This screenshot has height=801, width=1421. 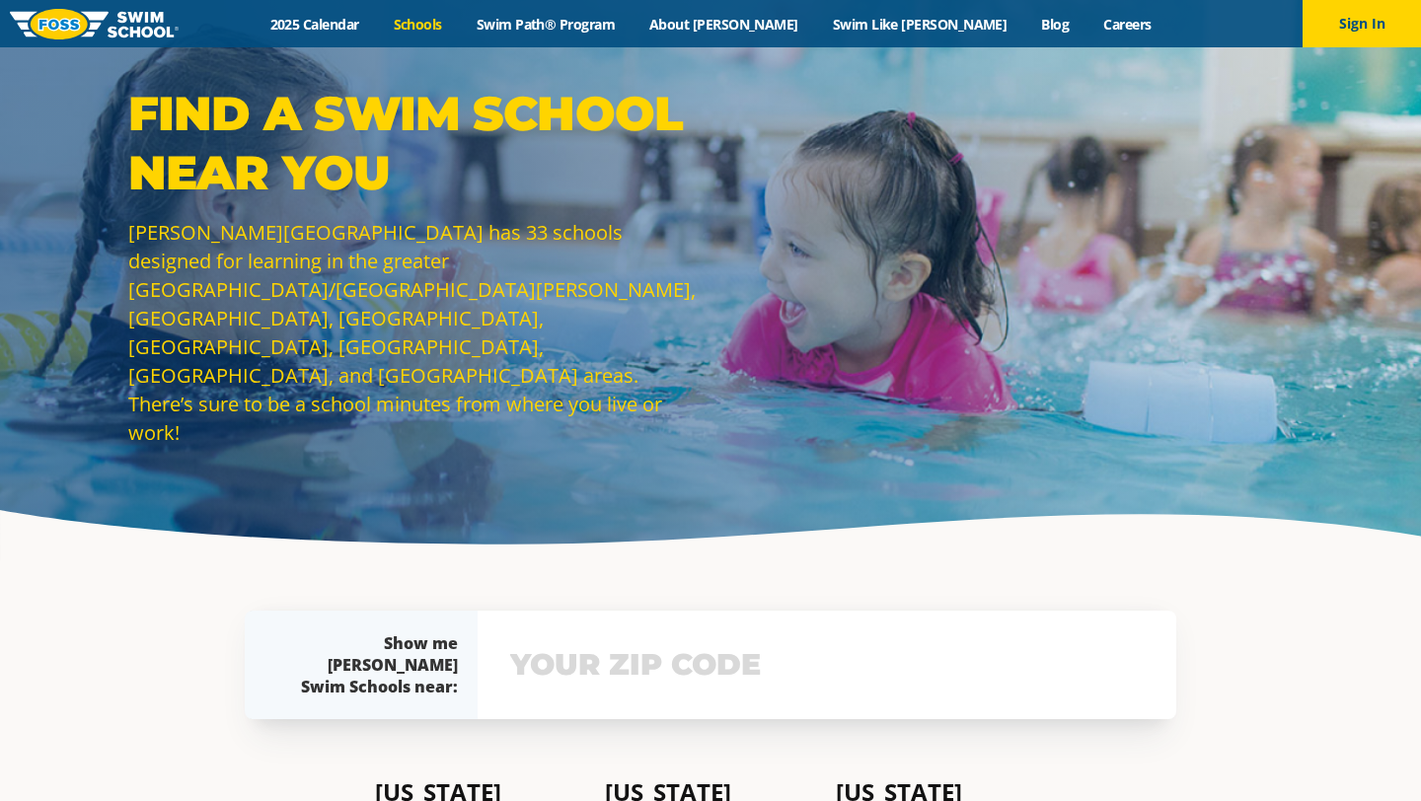 What do you see at coordinates (545, 24) in the screenshot?
I see `a: Swim Path® Program` at bounding box center [545, 24].